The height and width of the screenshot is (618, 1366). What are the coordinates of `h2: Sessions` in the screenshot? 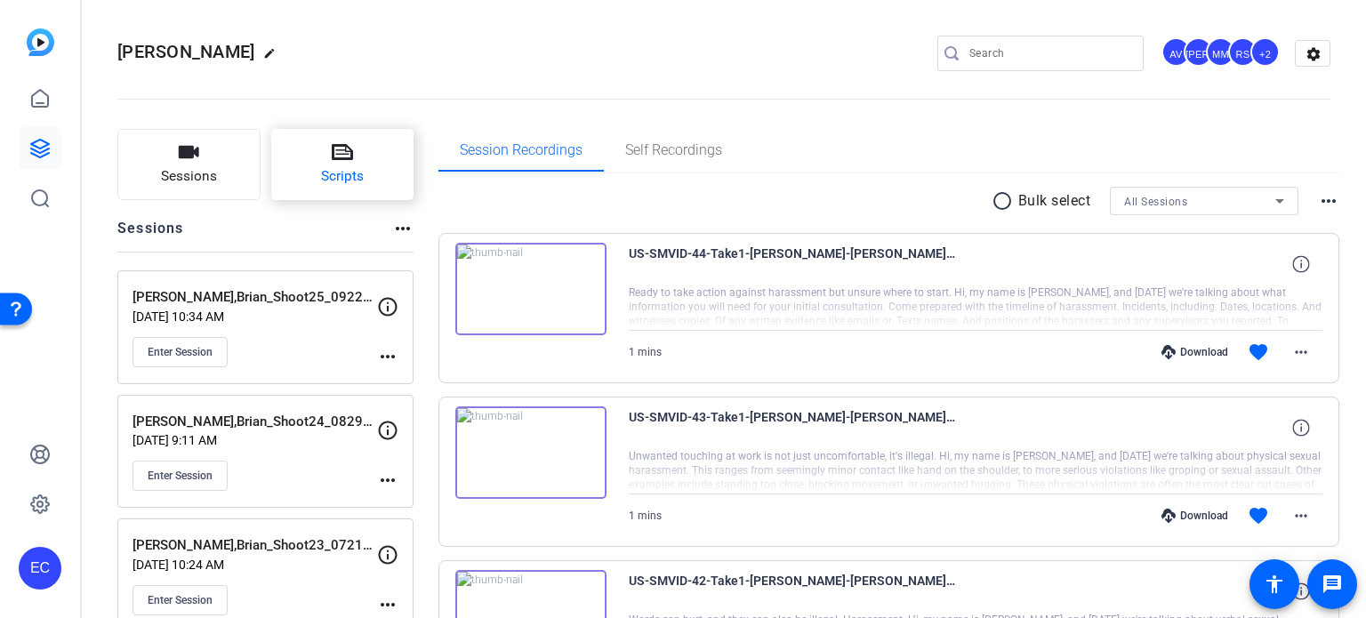 It's located at (150, 235).